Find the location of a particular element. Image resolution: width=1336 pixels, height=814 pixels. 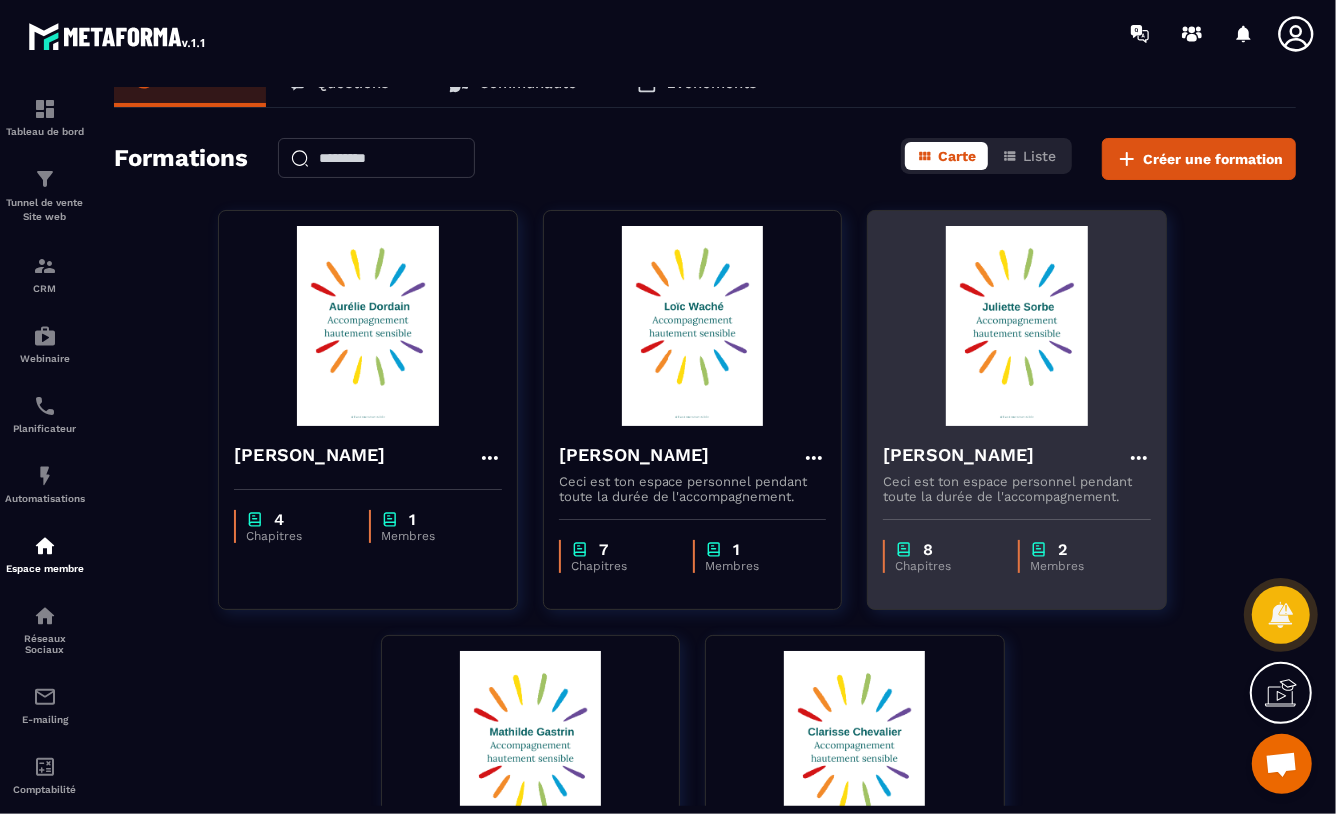

p: E-mailing is located at coordinates (45, 719).